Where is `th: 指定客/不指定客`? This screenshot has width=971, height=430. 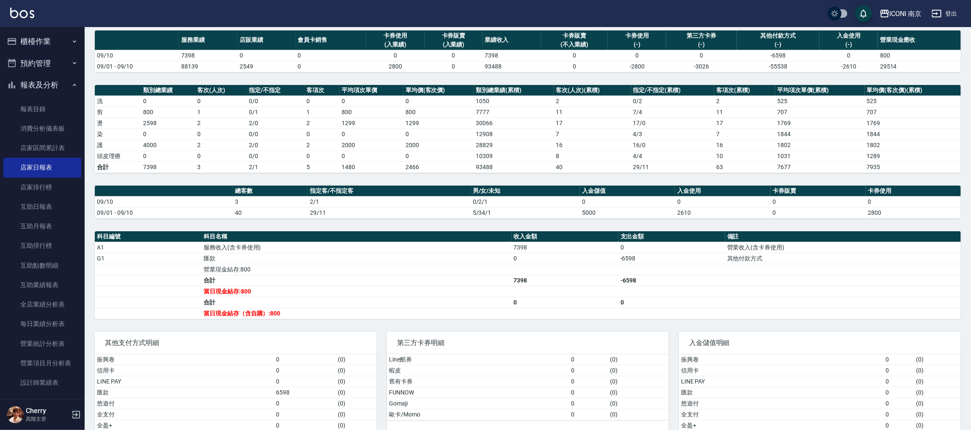
th: 指定客/不指定客 is located at coordinates (389, 191).